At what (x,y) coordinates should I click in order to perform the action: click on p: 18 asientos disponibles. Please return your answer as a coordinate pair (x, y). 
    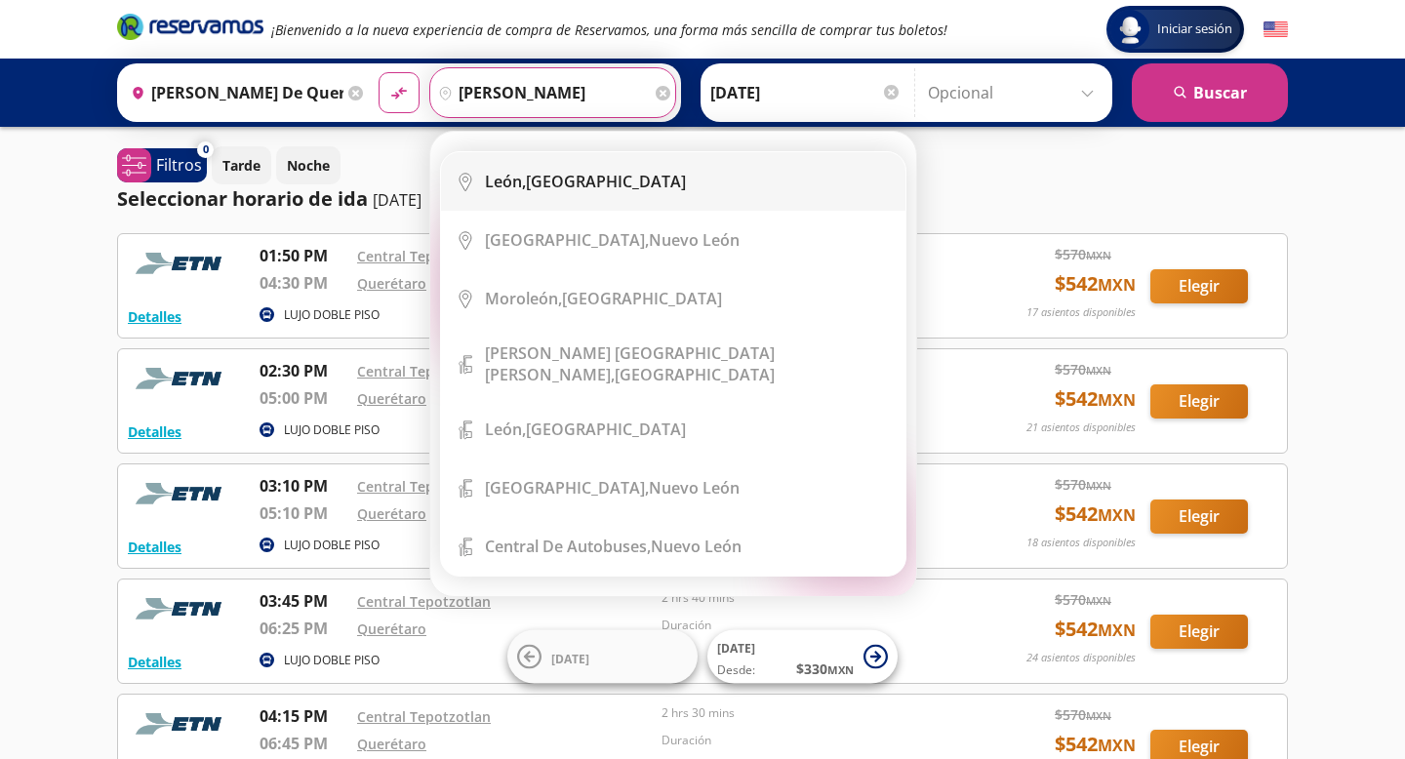
    Looking at the image, I should click on (1081, 542).